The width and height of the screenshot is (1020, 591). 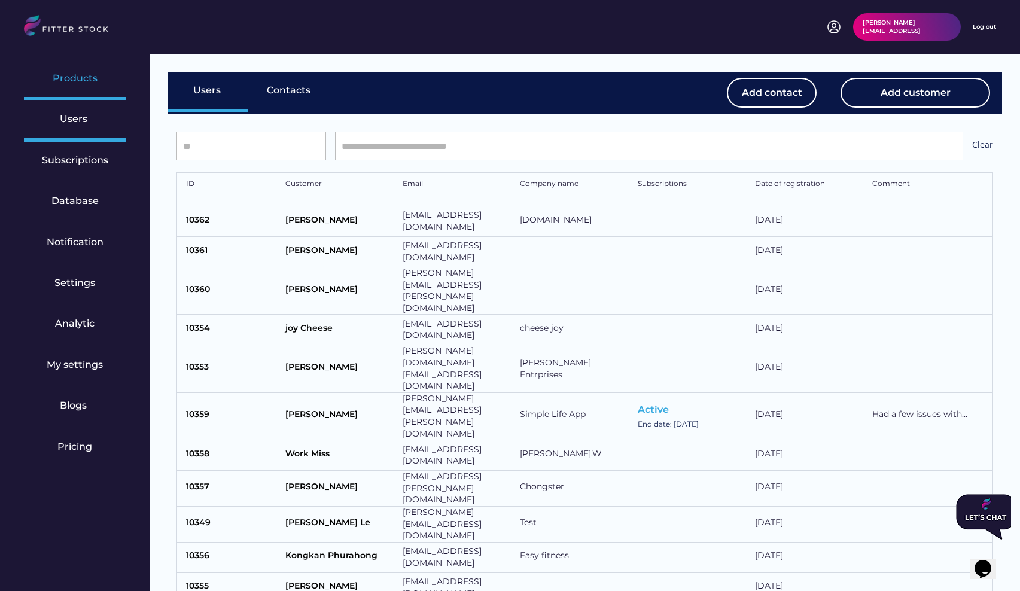 I want to click on div: Test, so click(x=575, y=524).